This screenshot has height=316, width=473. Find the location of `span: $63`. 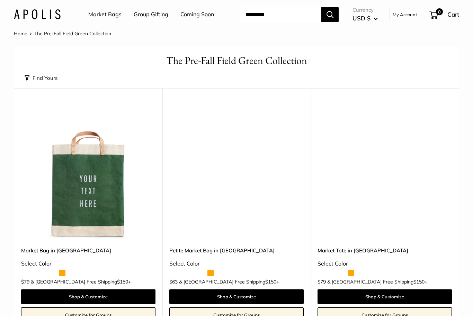

span: $63 is located at coordinates (173, 282).